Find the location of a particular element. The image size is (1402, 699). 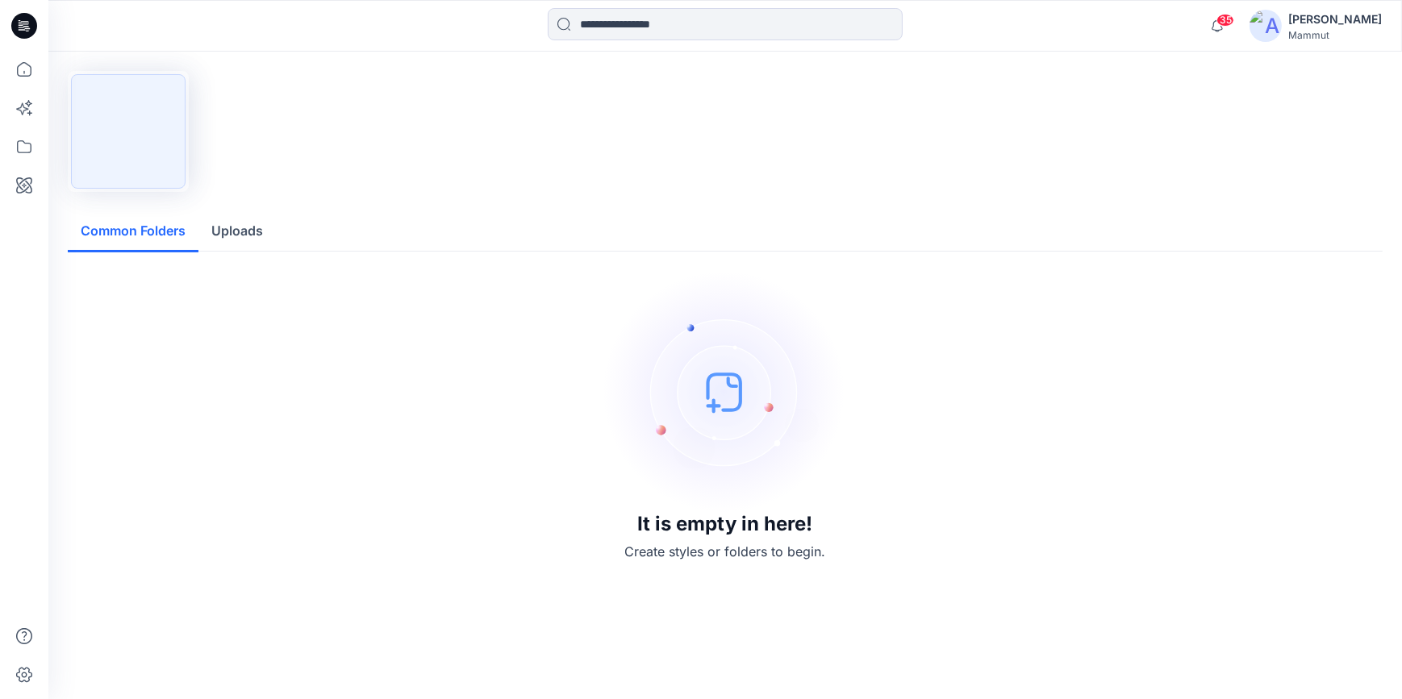

button: Common Folders is located at coordinates (133, 231).